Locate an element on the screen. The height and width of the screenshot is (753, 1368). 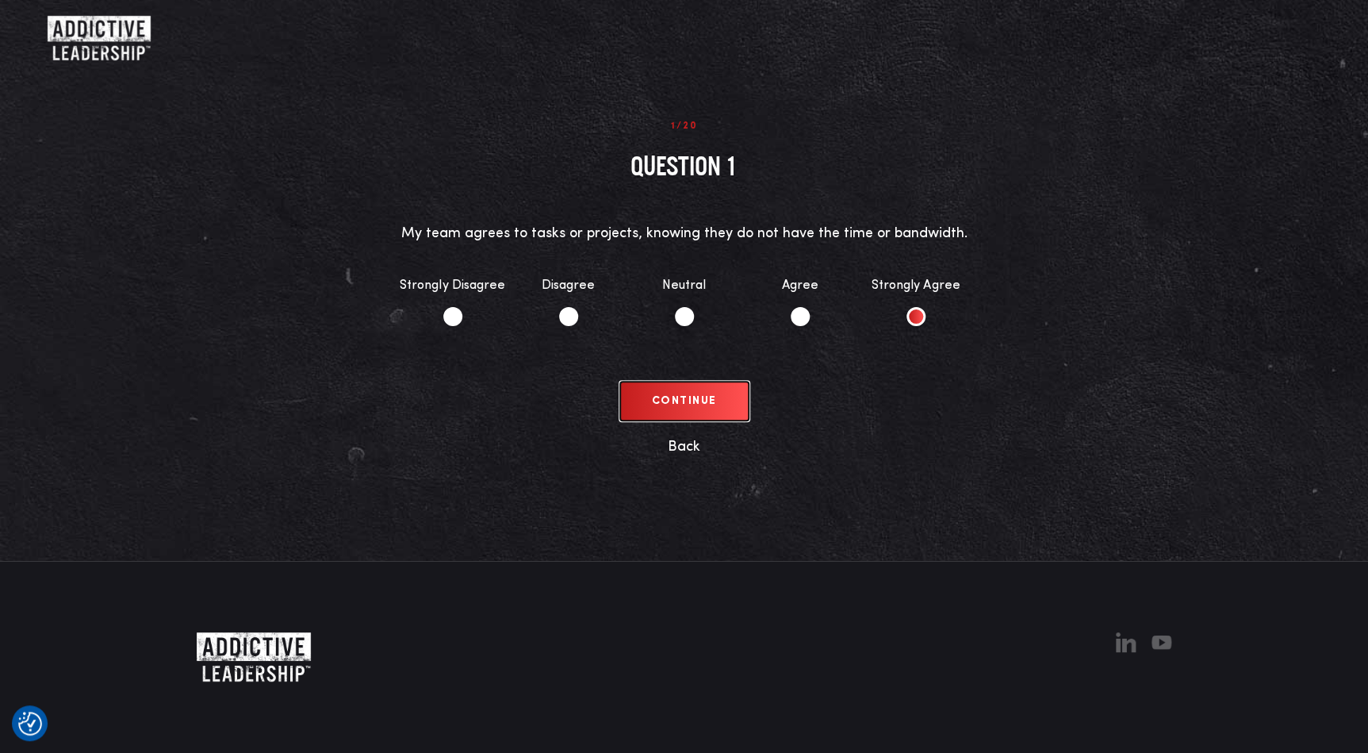
img: Business Logo is located at coordinates (254, 657).